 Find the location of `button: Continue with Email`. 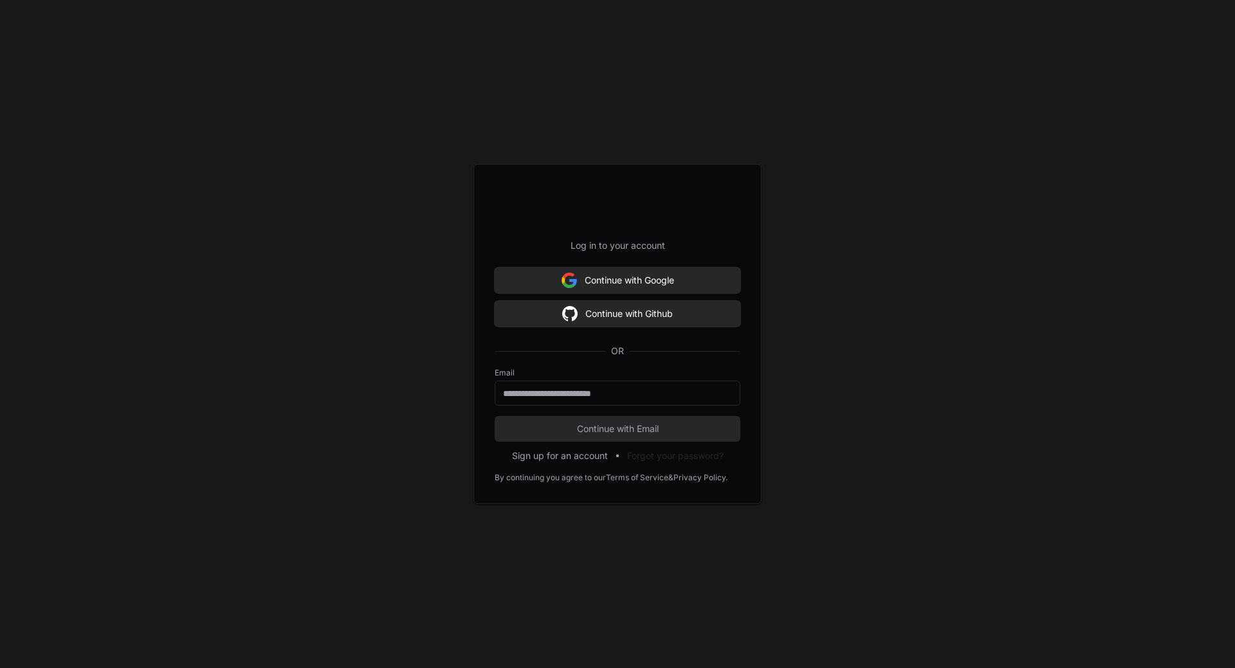

button: Continue with Email is located at coordinates (617, 429).